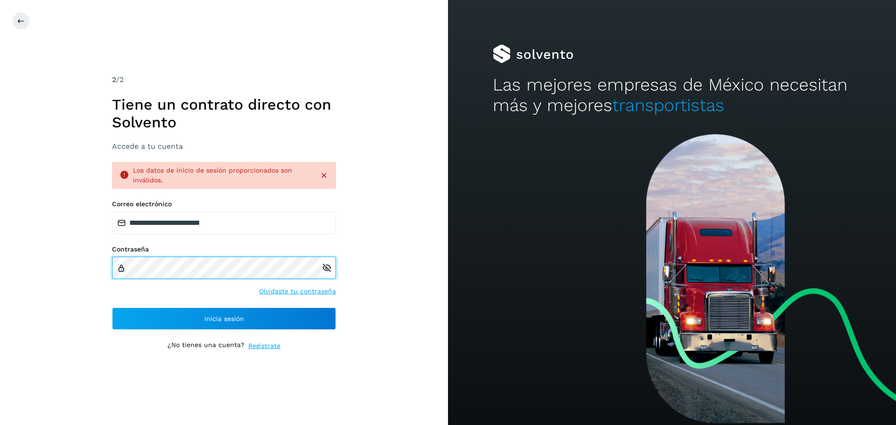  I want to click on div: /2, so click(224, 80).